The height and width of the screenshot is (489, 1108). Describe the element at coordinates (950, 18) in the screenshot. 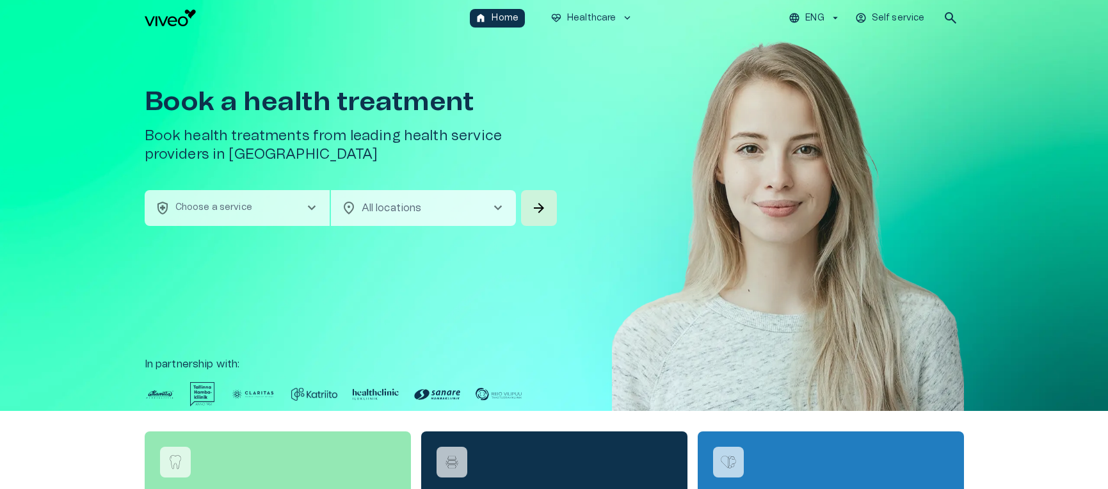

I see `button: open search modal` at that location.